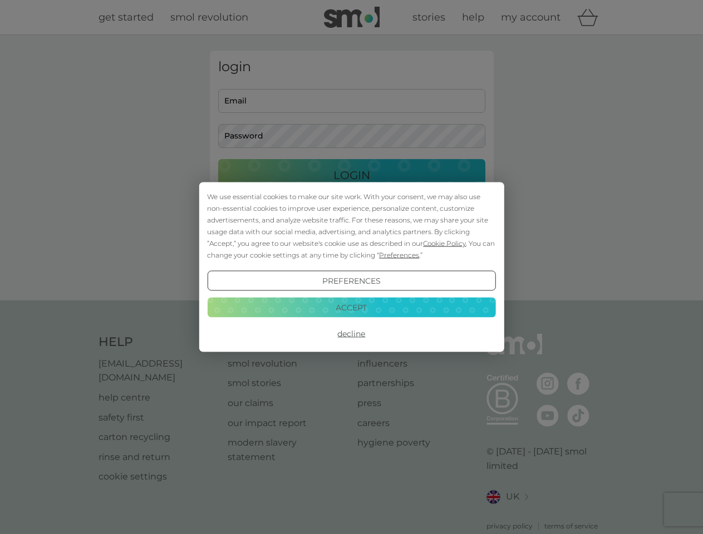 The image size is (703, 534). What do you see at coordinates (444, 243) in the screenshot?
I see `span: Cookie Policy` at bounding box center [444, 243].